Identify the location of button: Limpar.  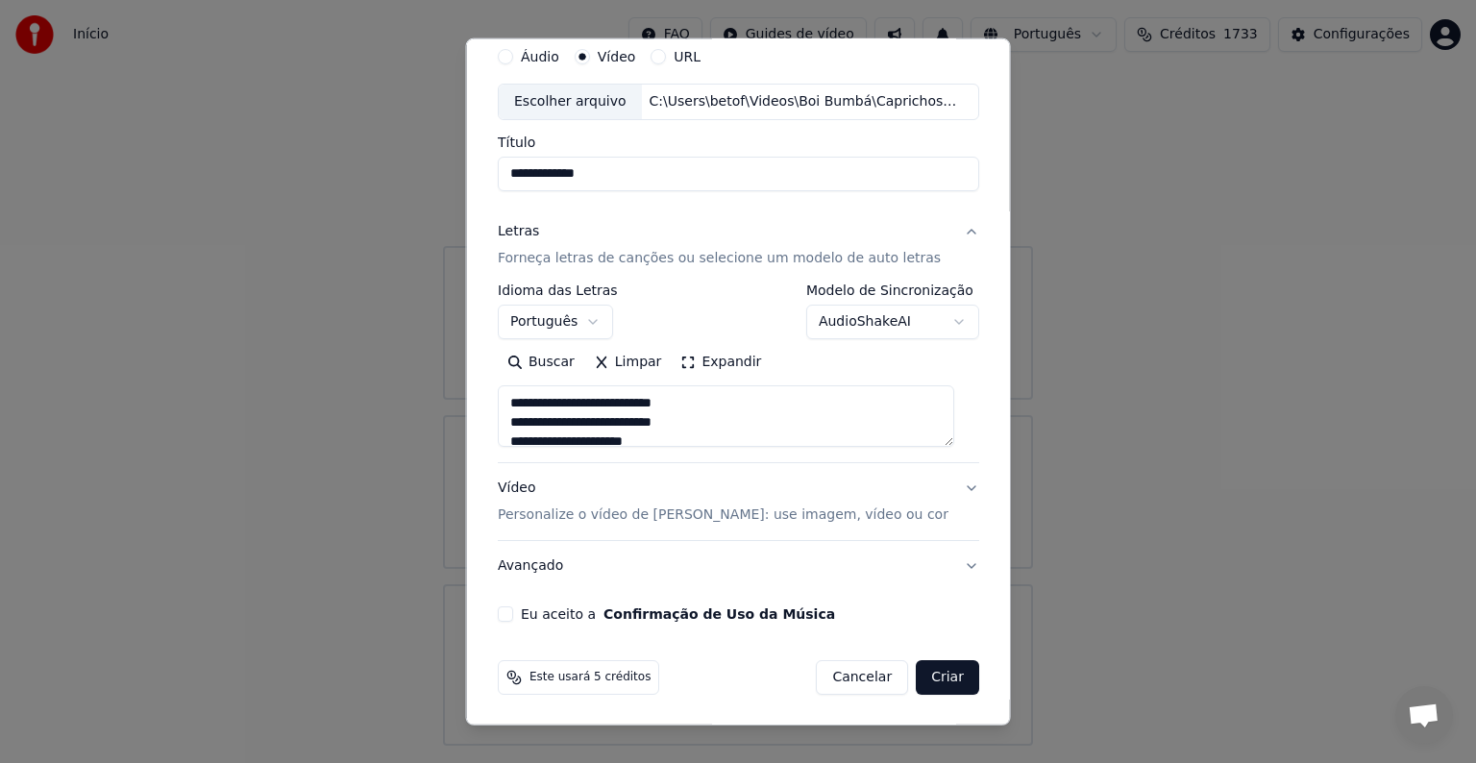
(626, 362).